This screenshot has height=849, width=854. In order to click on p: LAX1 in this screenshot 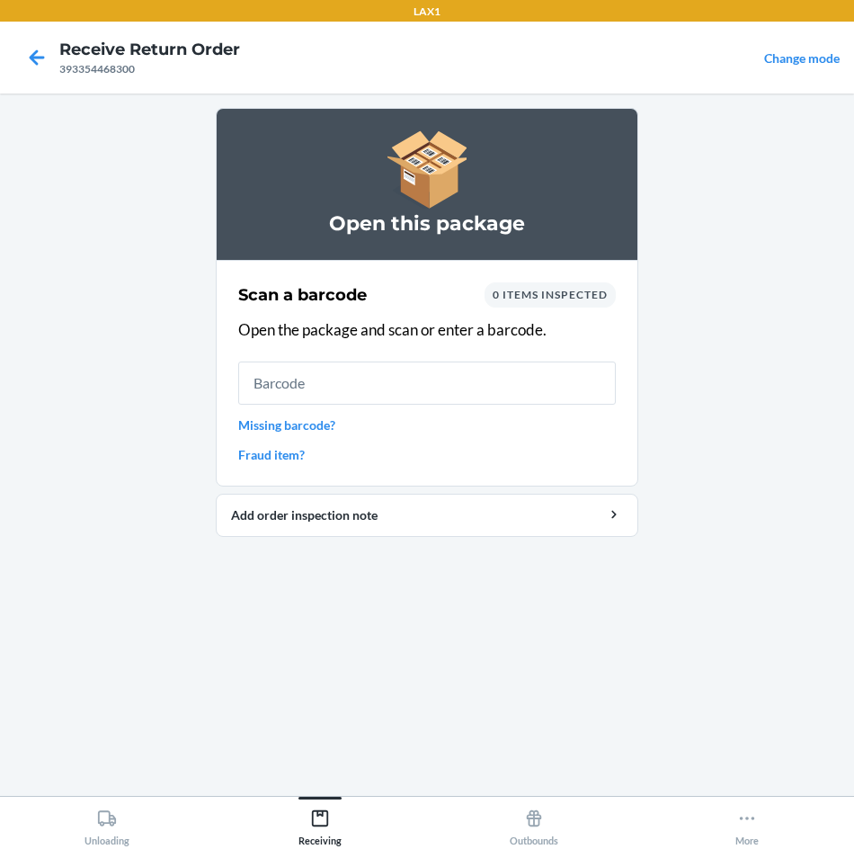, I will do `click(427, 12)`.